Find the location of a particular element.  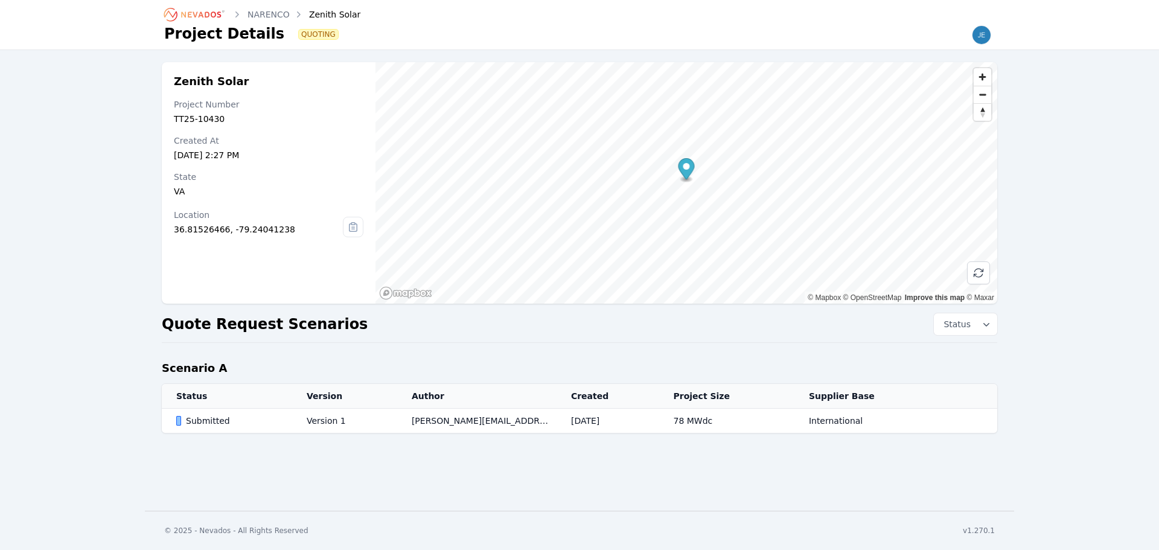

div: 36.81526466, -79.24041238 is located at coordinates (258, 229).